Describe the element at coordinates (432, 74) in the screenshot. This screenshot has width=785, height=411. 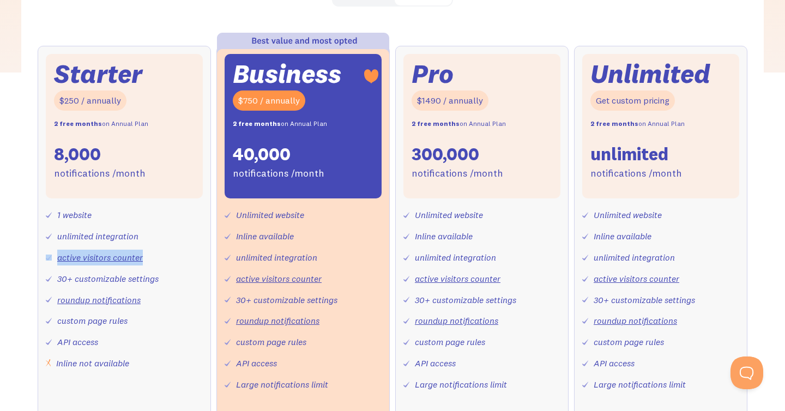
I see `div: Pro` at that location.